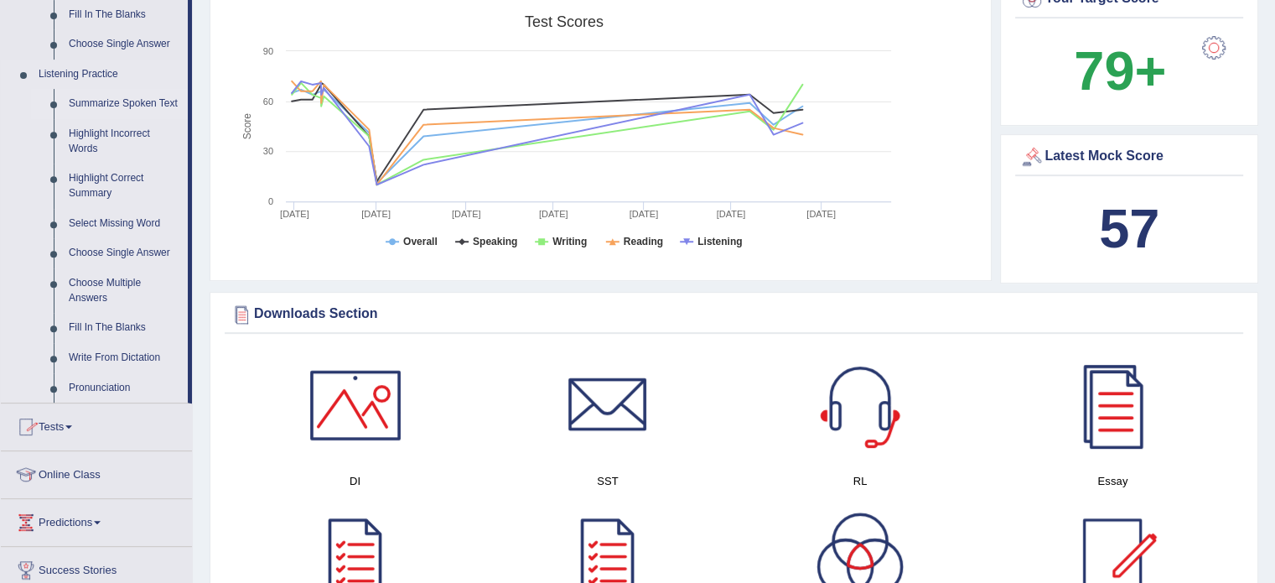  What do you see at coordinates (124, 185) in the screenshot?
I see `a: Highlight Correct Summary` at bounding box center [124, 185].